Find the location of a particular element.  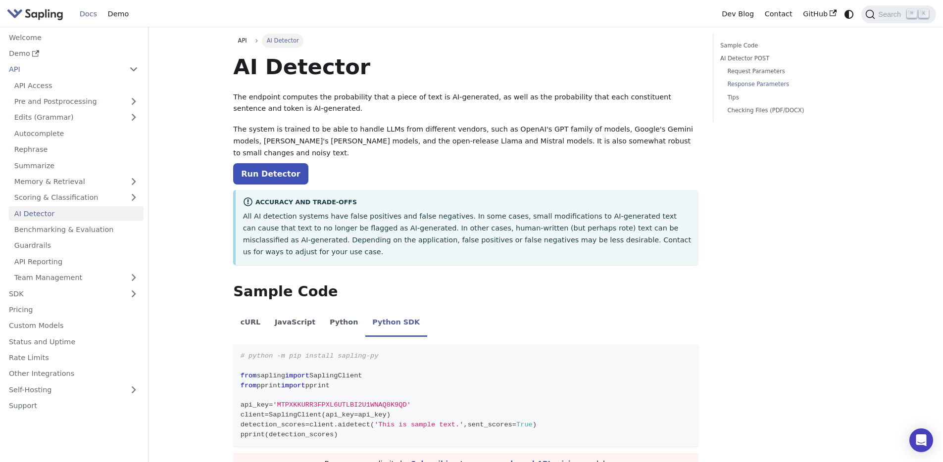

a: Status and Uptime is located at coordinates (73, 342).